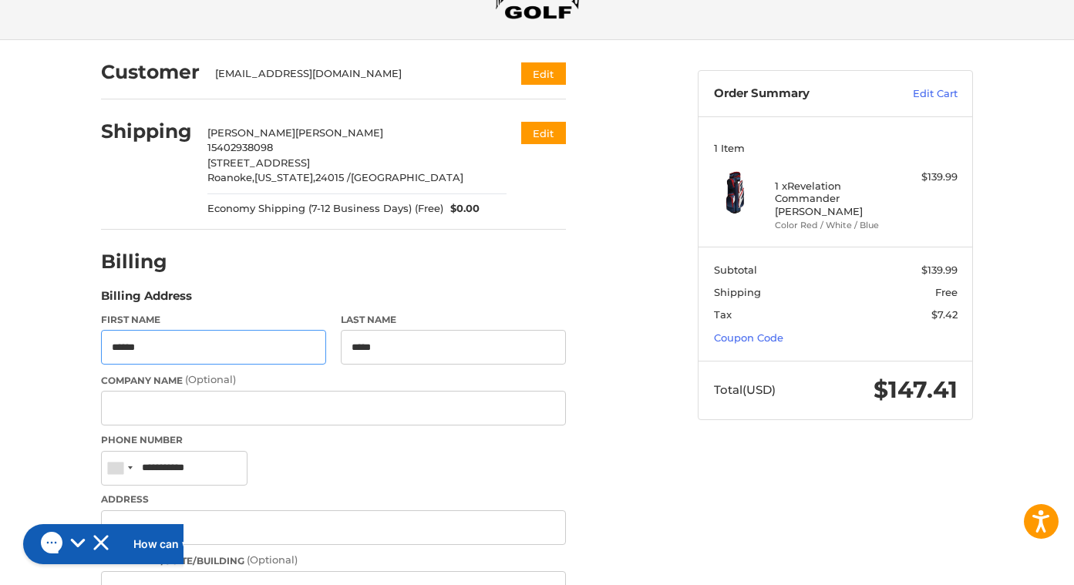 This screenshot has width=1074, height=585. What do you see at coordinates (833, 225) in the screenshot?
I see `li: Color Red / White / Blue` at bounding box center [833, 225].